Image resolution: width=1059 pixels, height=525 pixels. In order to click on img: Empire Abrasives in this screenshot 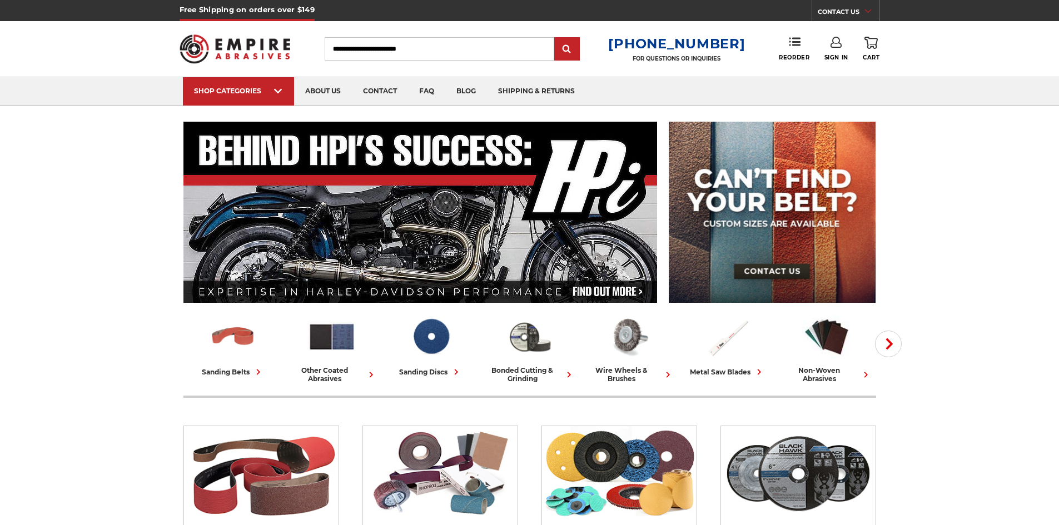, I will do `click(235, 49)`.